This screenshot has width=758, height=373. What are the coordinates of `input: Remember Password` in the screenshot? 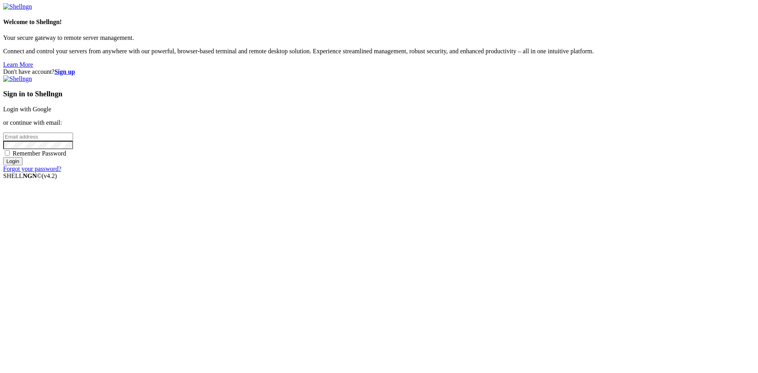 It's located at (7, 153).